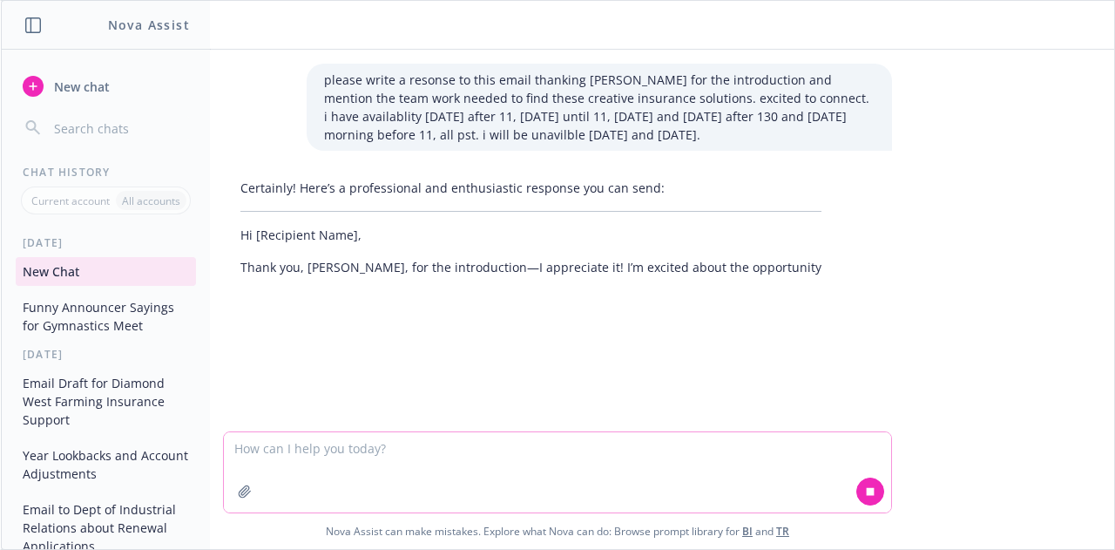  I want to click on input: Search chats, so click(119, 128).